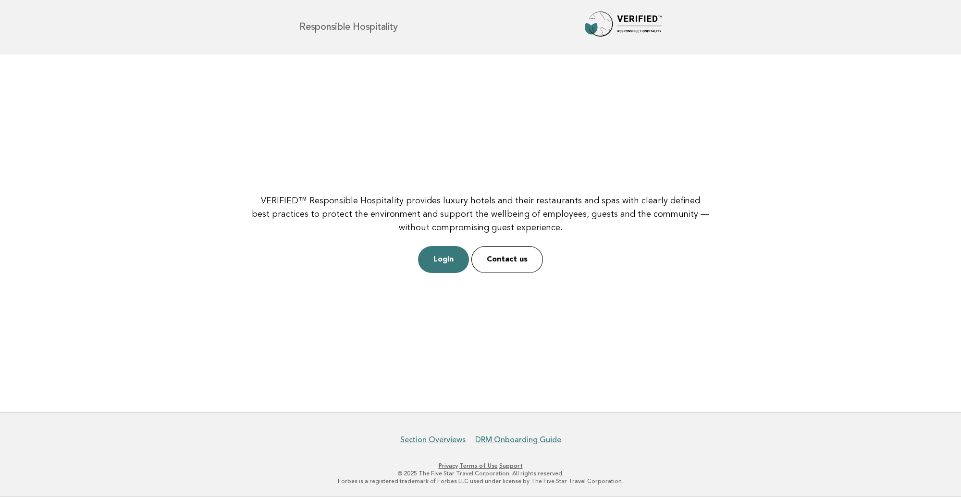 The image size is (961, 497). What do you see at coordinates (481, 473) in the screenshot?
I see `p: © 2025 The Five Star Travel Corporation. All rights reserved.` at bounding box center [481, 473].